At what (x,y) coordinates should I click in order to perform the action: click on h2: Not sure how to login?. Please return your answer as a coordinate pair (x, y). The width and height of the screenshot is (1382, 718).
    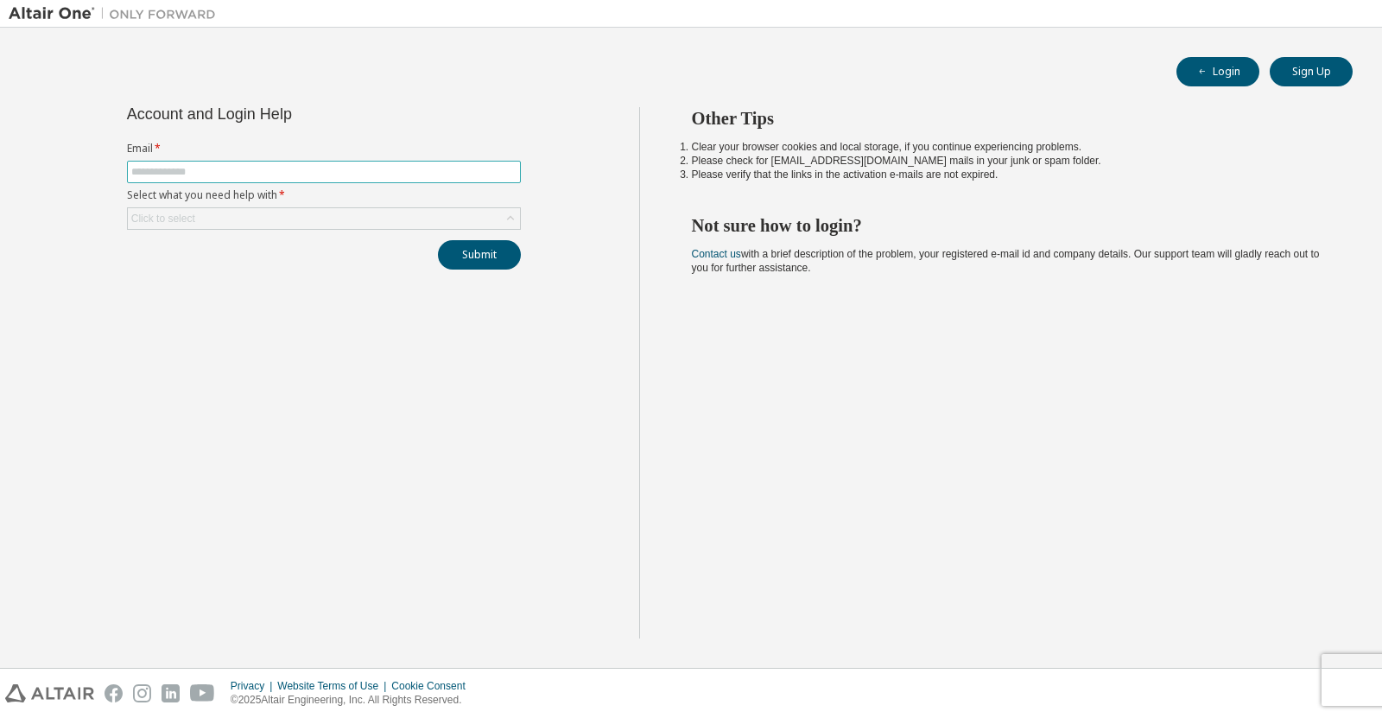
    Looking at the image, I should click on (1007, 225).